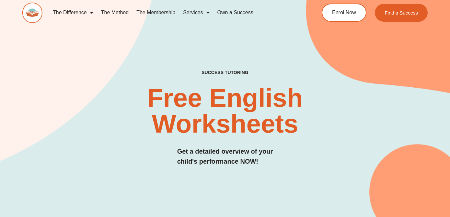 This screenshot has width=450, height=217. I want to click on a: The Membership, so click(156, 13).